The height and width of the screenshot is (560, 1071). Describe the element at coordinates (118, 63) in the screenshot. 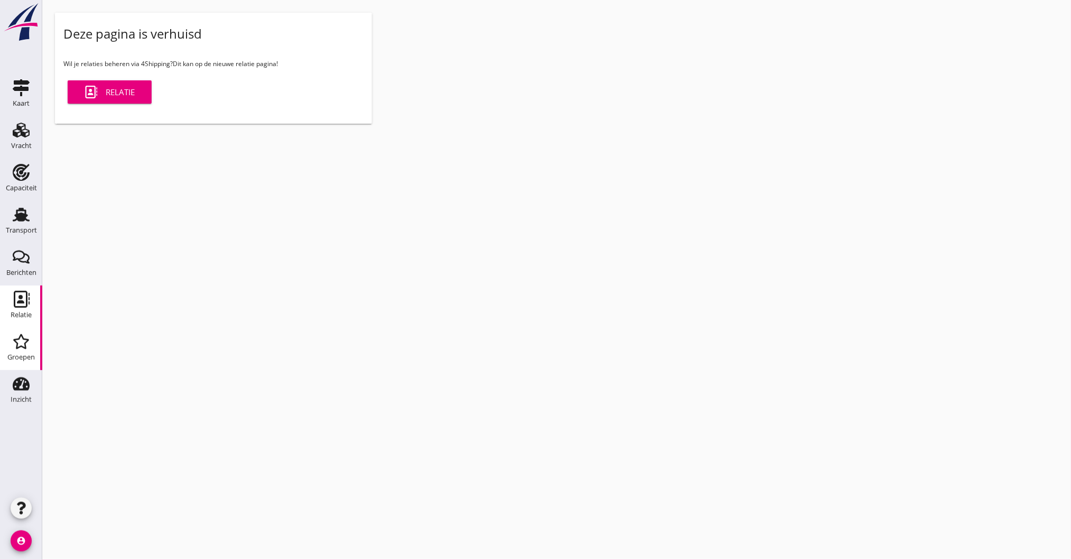

I see `span: Wil je relaties beheren via 4Shipping?` at that location.